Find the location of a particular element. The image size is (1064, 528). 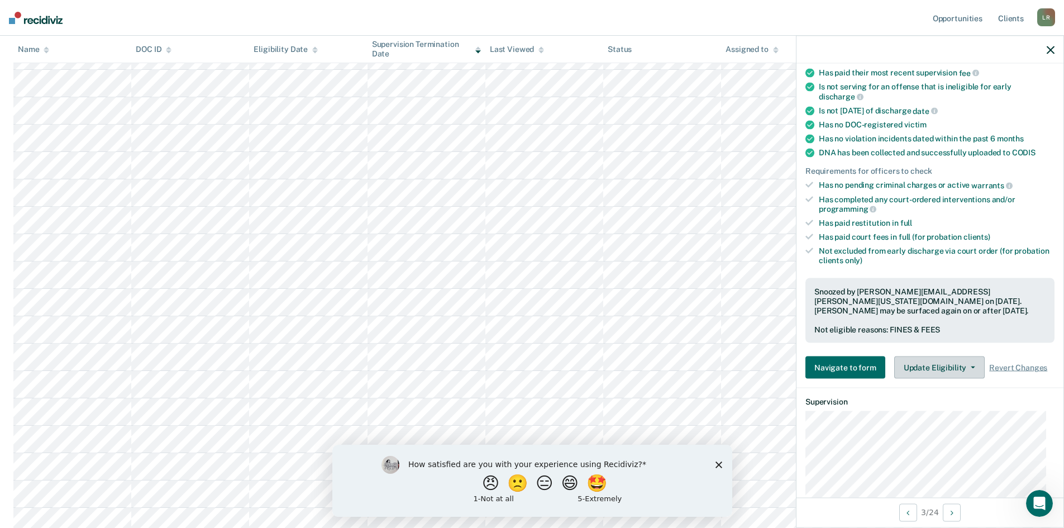

div: Has no DOC-registered is located at coordinates (936, 125).